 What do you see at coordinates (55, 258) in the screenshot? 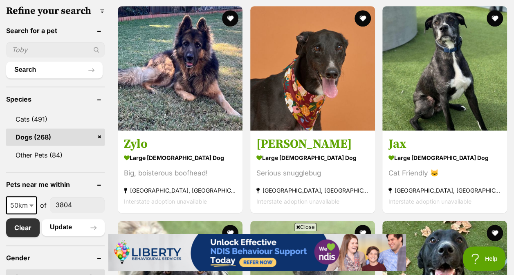
I see `header: Gender` at bounding box center [55, 258].